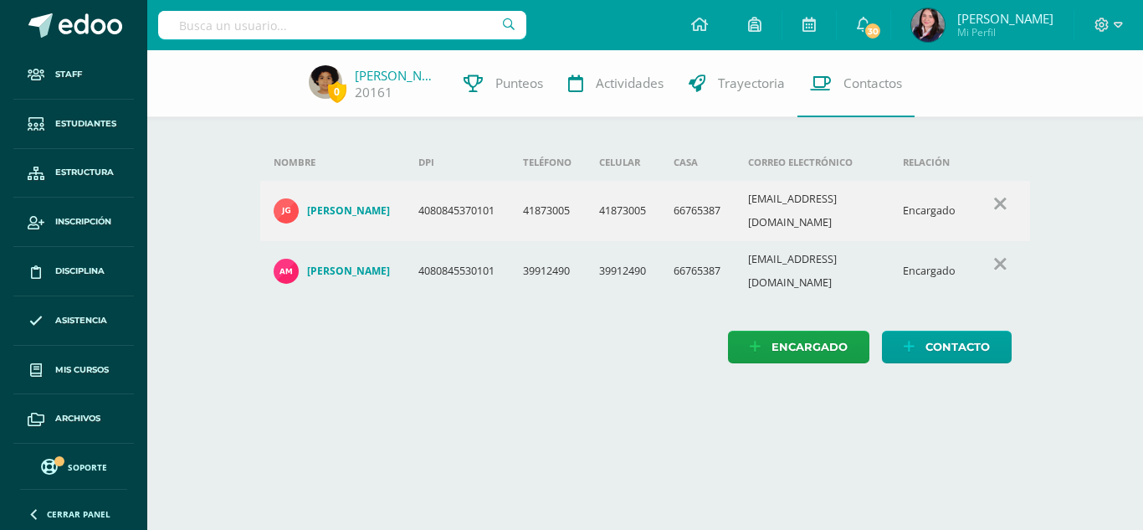 Image resolution: width=1143 pixels, height=530 pixels. I want to click on span: 30, so click(873, 31).